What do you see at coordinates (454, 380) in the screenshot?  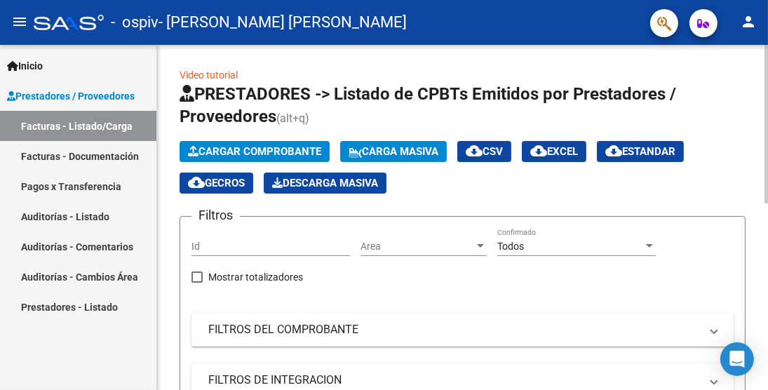 I see `mat-panel-title: FILTROS DE INTEGRACION` at bounding box center [454, 380].